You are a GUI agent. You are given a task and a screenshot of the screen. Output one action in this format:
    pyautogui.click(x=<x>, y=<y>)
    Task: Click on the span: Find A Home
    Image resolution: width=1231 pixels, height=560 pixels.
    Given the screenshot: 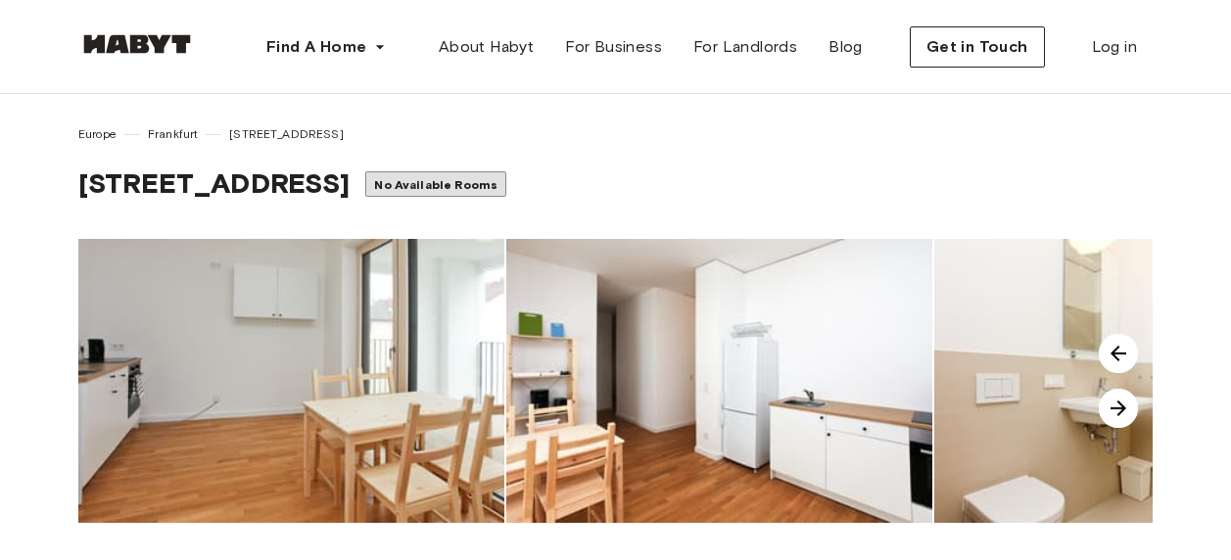 What is the action you would take?
    pyautogui.click(x=316, y=47)
    